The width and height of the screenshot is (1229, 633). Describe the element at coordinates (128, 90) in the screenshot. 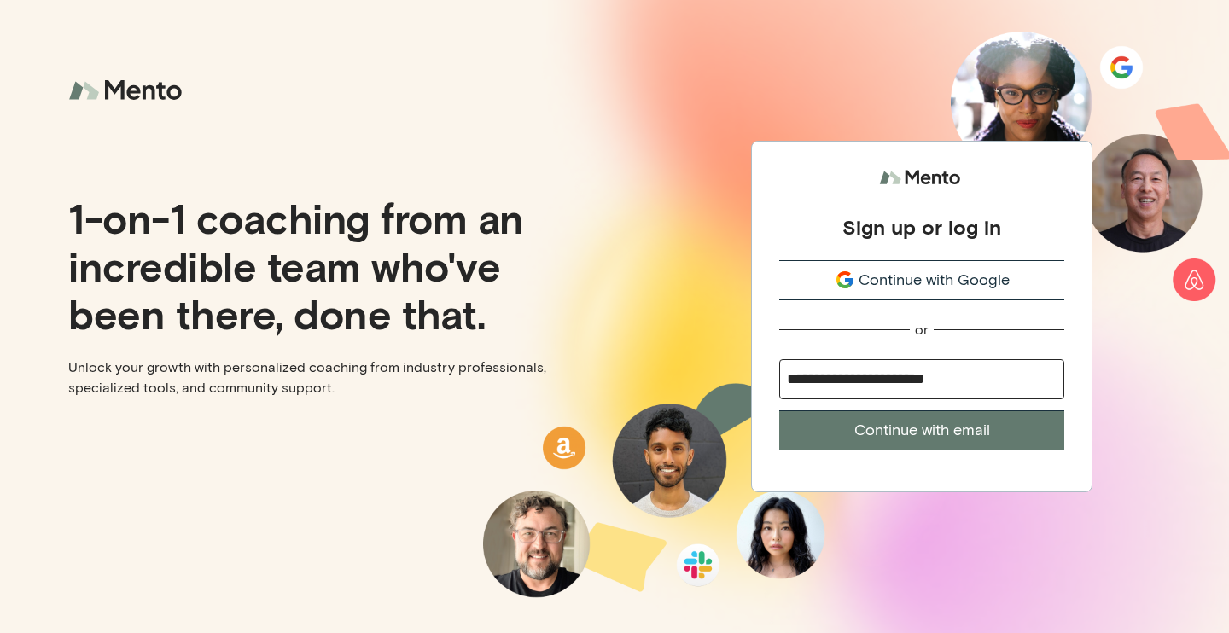

I see `img: logo` at that location.